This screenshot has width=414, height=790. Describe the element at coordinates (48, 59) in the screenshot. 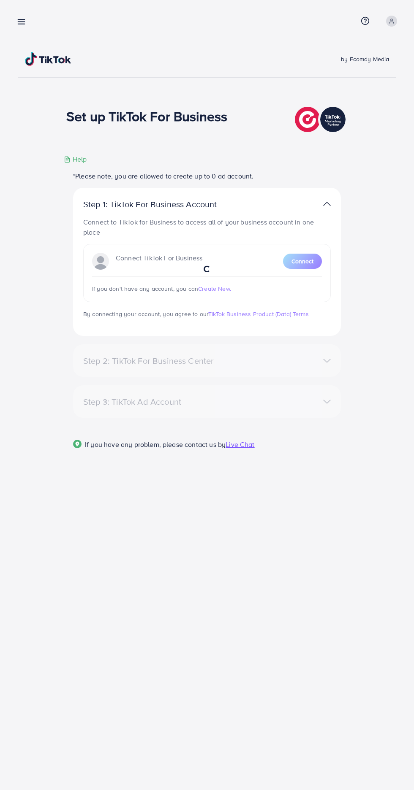

I see `img: TikTok` at that location.